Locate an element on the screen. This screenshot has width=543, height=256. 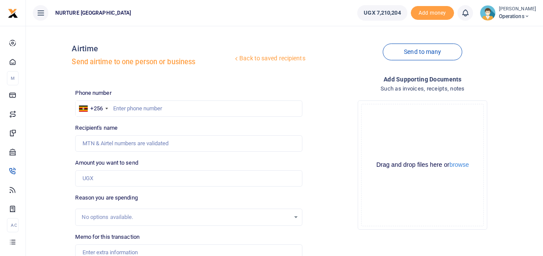
img: profile-user is located at coordinates (487, 13).